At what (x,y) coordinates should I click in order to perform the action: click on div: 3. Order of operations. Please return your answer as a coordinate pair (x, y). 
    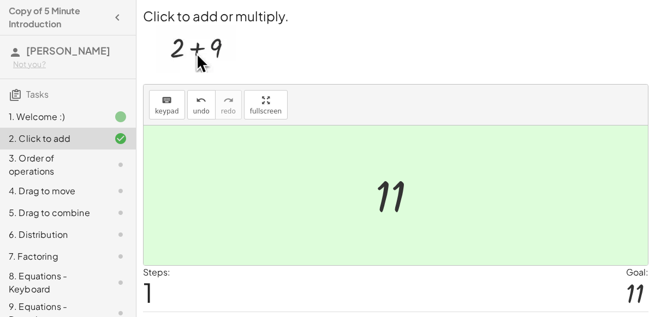
    Looking at the image, I should click on (52, 165).